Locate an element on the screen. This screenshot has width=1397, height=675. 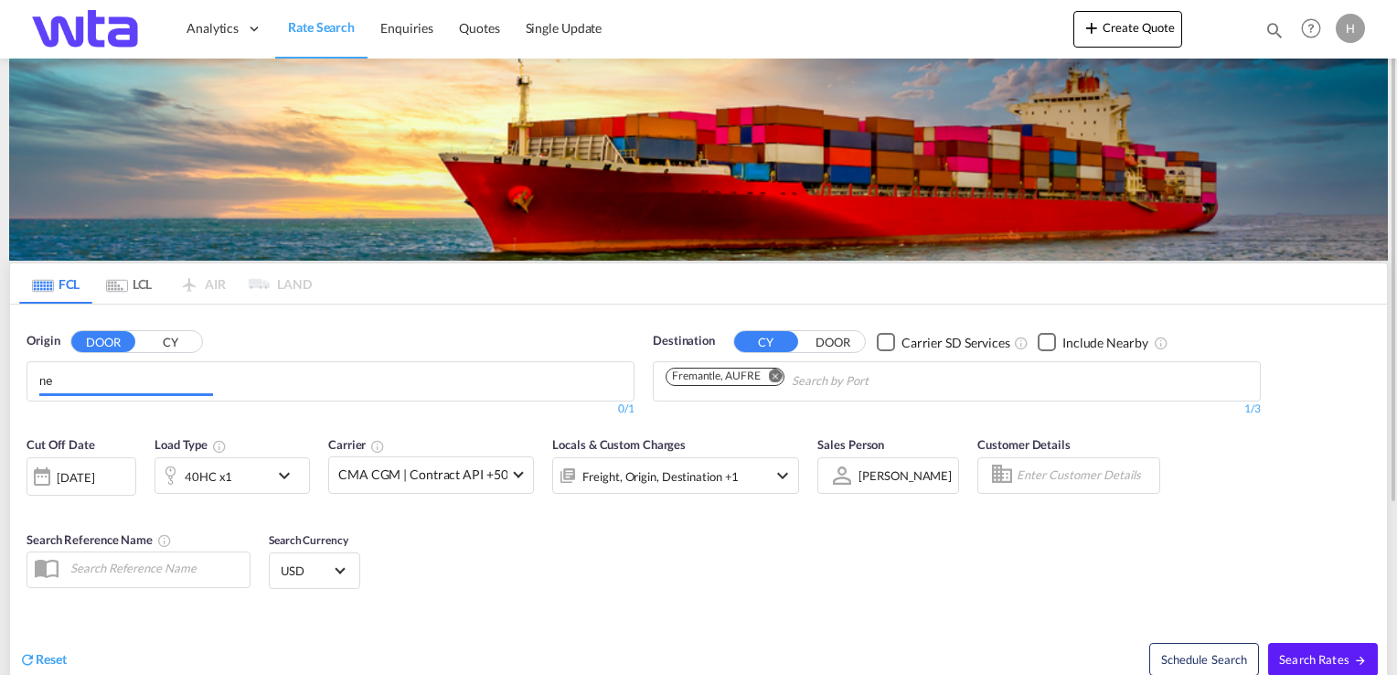
md-icon: icon-refresh is located at coordinates (27, 659).